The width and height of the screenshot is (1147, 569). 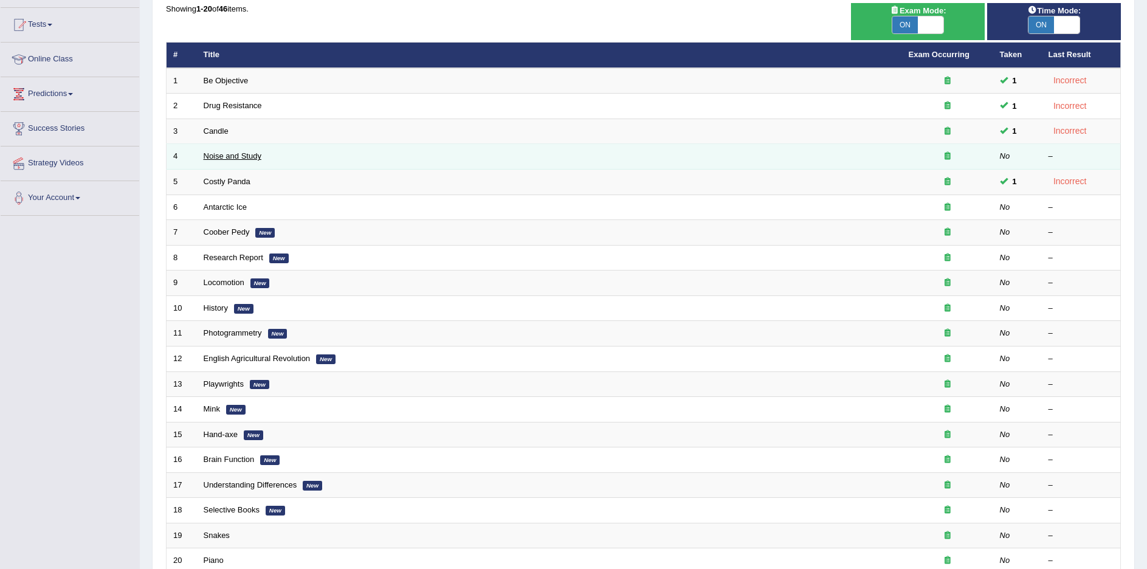 I want to click on td: 18, so click(x=182, y=511).